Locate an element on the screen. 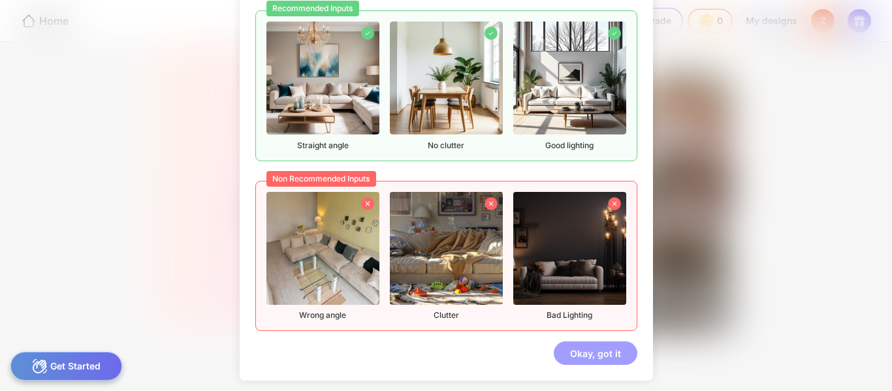 The height and width of the screenshot is (391, 892). div: Straight angle is located at coordinates (323, 86).